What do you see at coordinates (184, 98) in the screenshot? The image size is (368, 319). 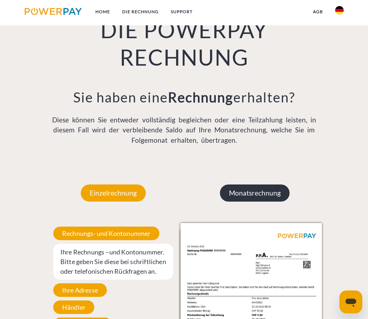 I see `h3: Sie haben eine erhalten?` at bounding box center [184, 98].